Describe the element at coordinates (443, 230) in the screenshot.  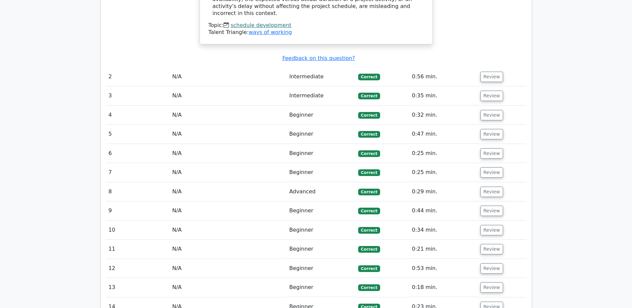
I see `td: 0:34 min.` at that location.